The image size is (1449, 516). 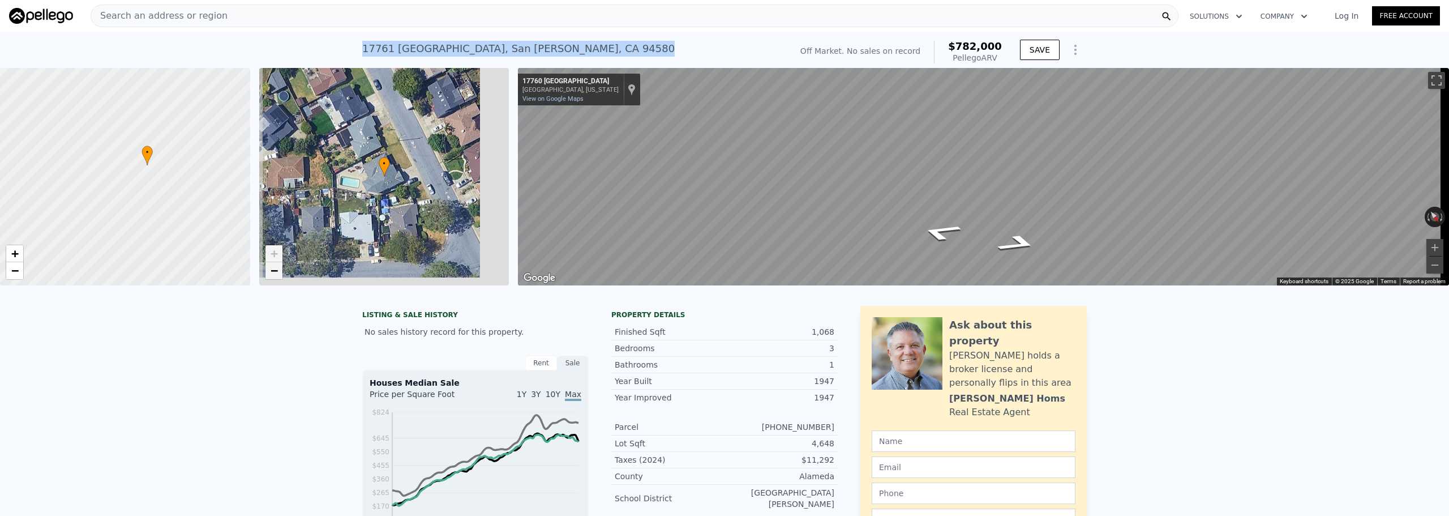 What do you see at coordinates (780, 332) in the screenshot?
I see `div: 1,068` at bounding box center [780, 332].